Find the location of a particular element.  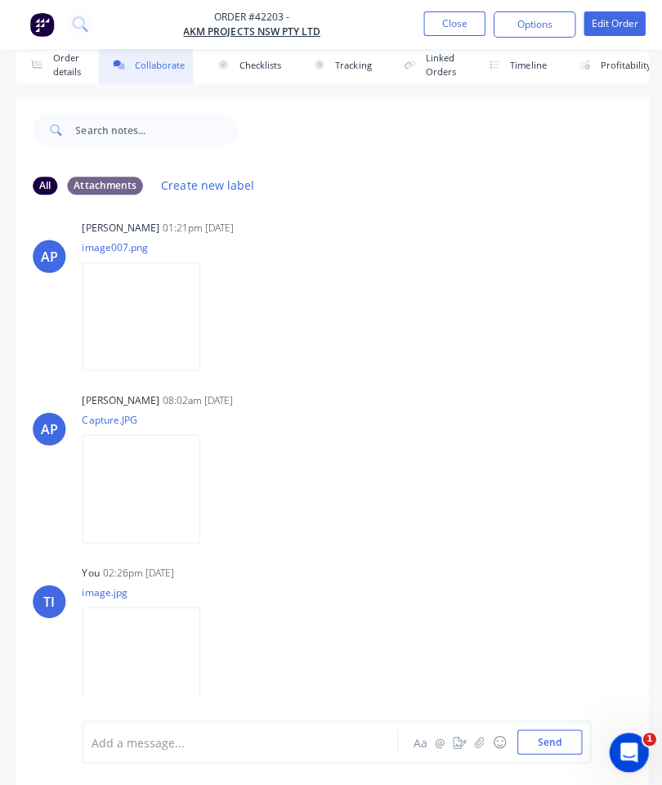

div: You is located at coordinates (90, 570).